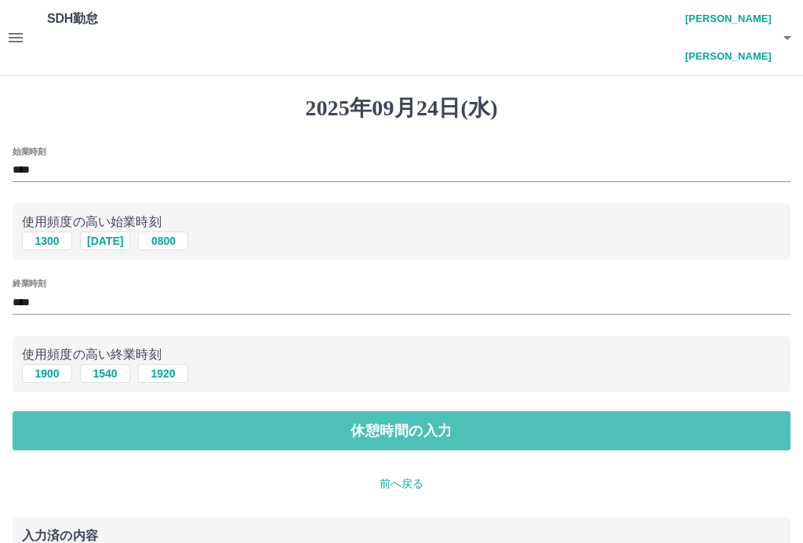 The image size is (803, 543). Describe the element at coordinates (105, 373) in the screenshot. I see `button: 1540` at that location.